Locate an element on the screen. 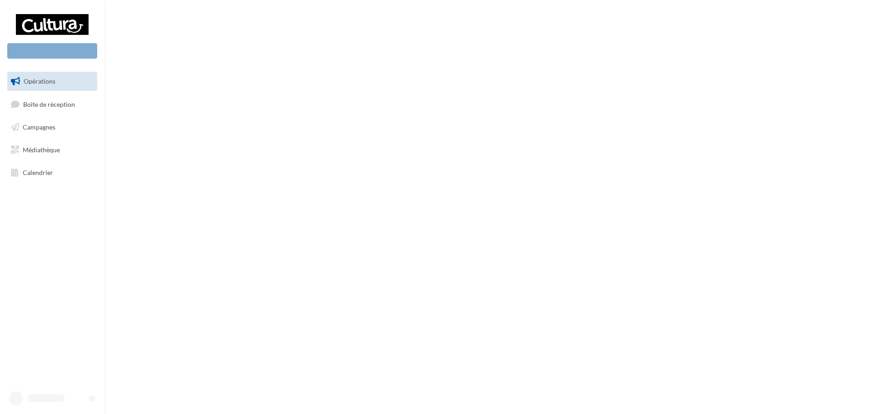  span: Calendrier is located at coordinates (38, 172).